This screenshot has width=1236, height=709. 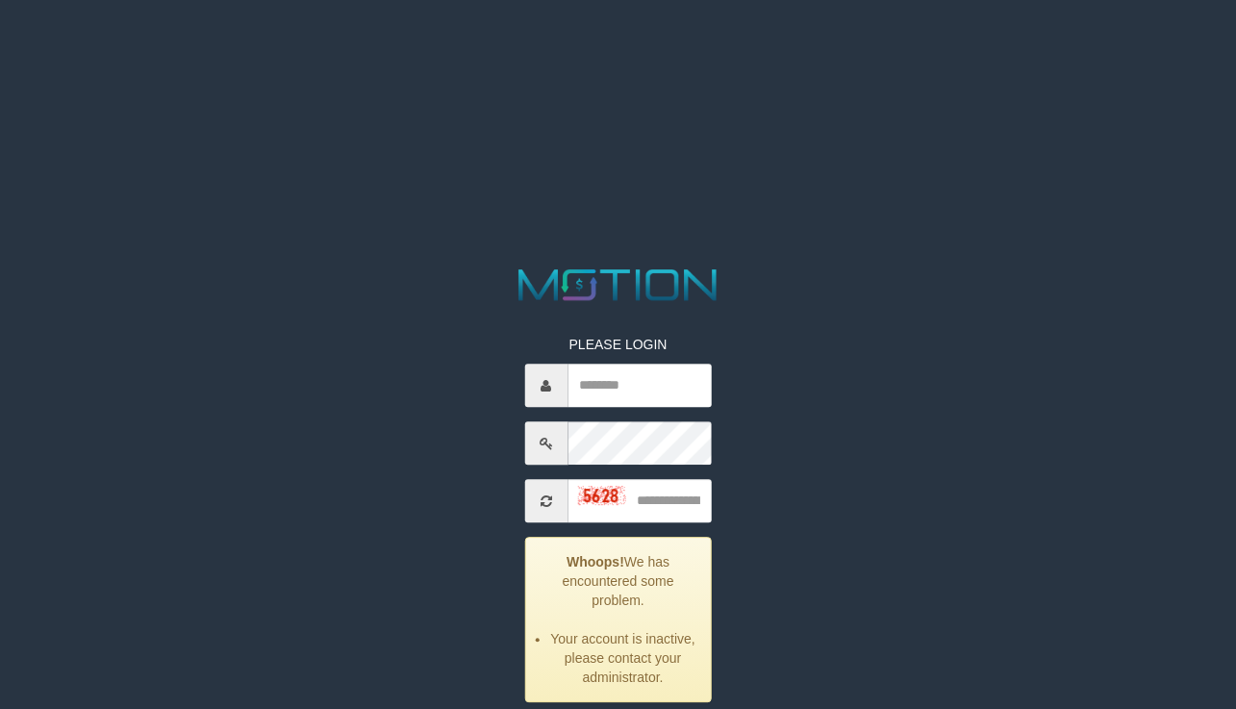 I want to click on img: captcha, so click(x=601, y=495).